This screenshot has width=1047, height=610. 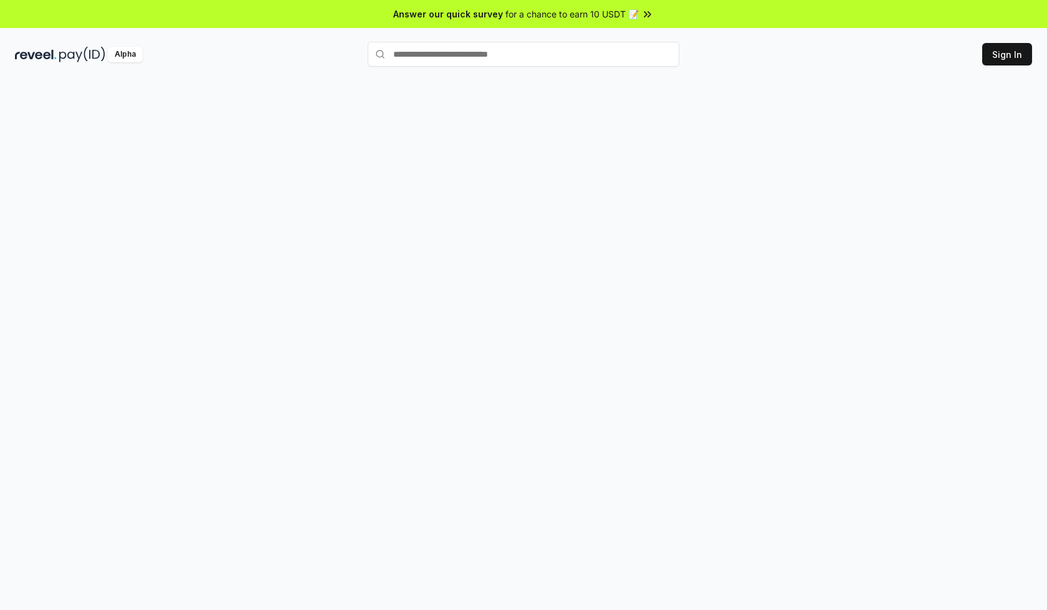 I want to click on img: pay_id, so click(x=82, y=54).